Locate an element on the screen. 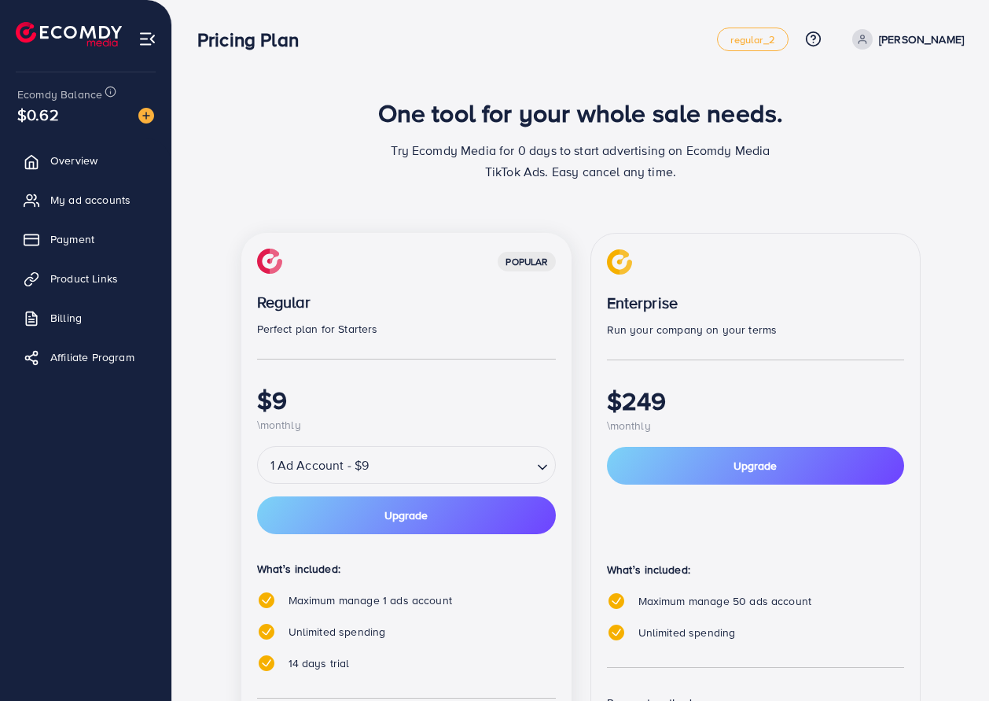  span: Ecomdy Balance is located at coordinates (60, 94).